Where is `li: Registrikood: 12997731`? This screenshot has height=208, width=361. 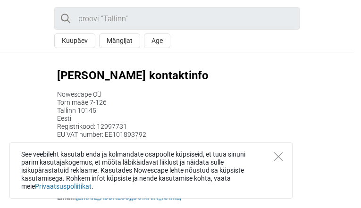 li: Registrikood: 12997731 is located at coordinates (181, 127).